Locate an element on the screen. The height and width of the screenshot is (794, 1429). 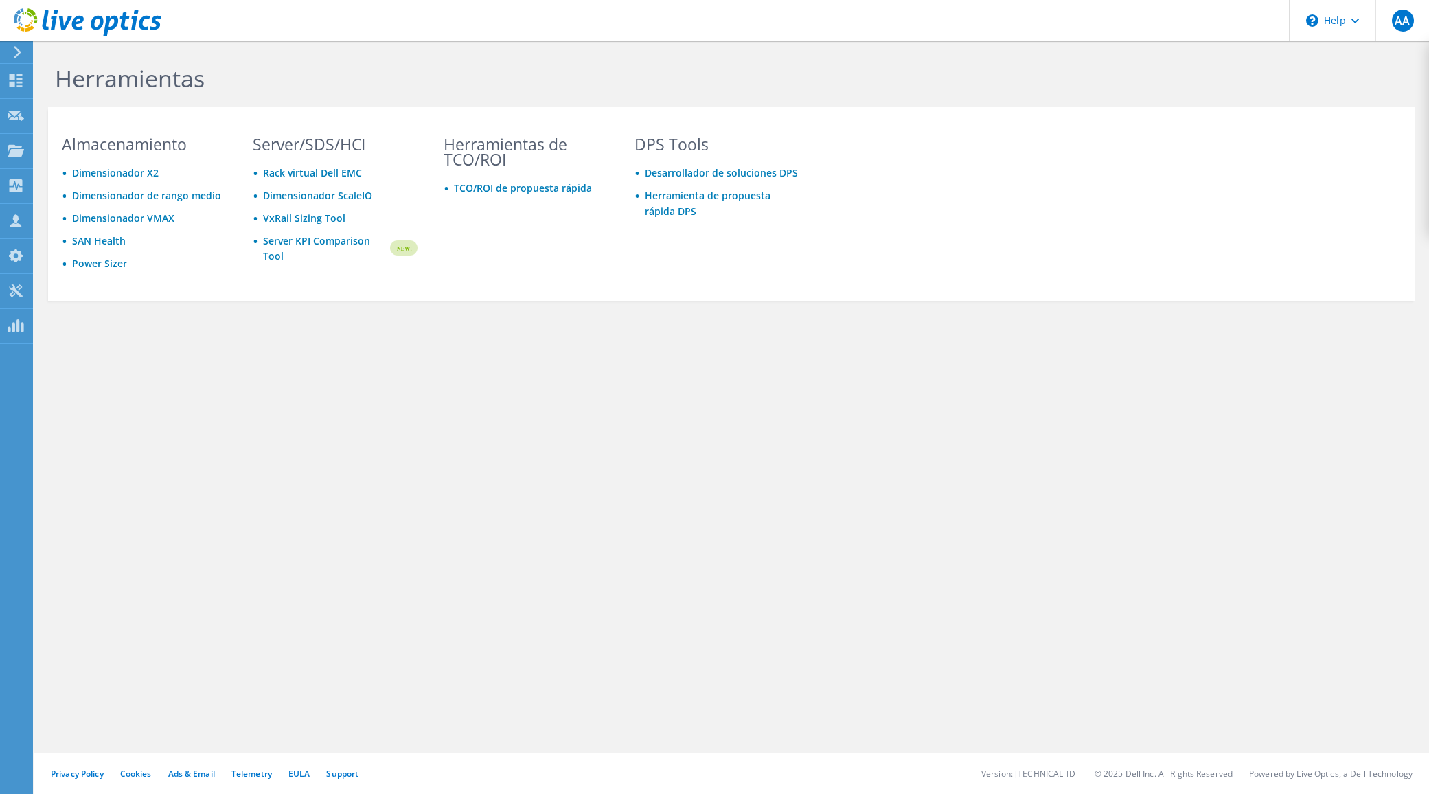
a: Herramienta de propuesta rápida DPS is located at coordinates (707, 203).